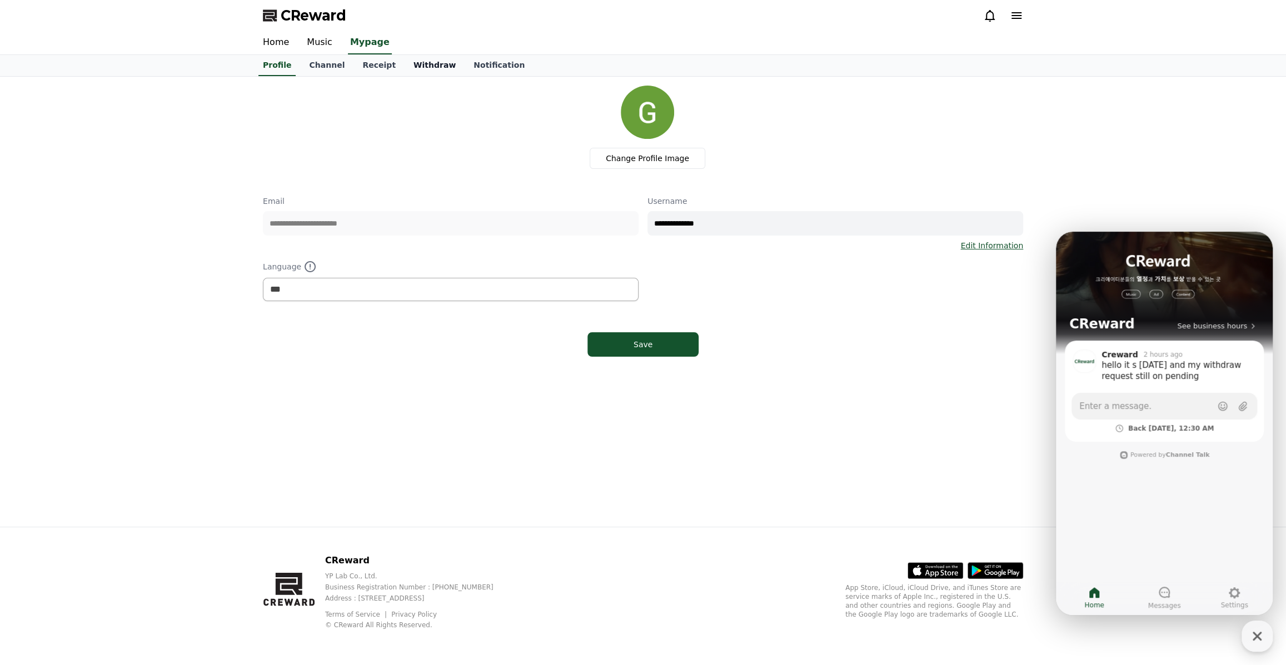 This screenshot has width=1286, height=665. What do you see at coordinates (934, 601) in the screenshot?
I see `p: App Store, iCloud, iCloud Drive, and iTunes Store are service marks of Apple Inc., registered in ...` at bounding box center [934, 601].